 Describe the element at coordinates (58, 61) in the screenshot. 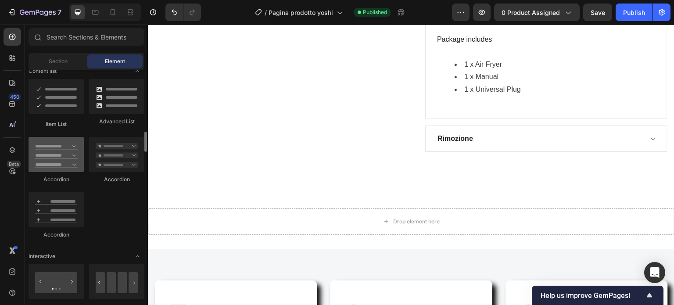

I see `span: Section` at that location.